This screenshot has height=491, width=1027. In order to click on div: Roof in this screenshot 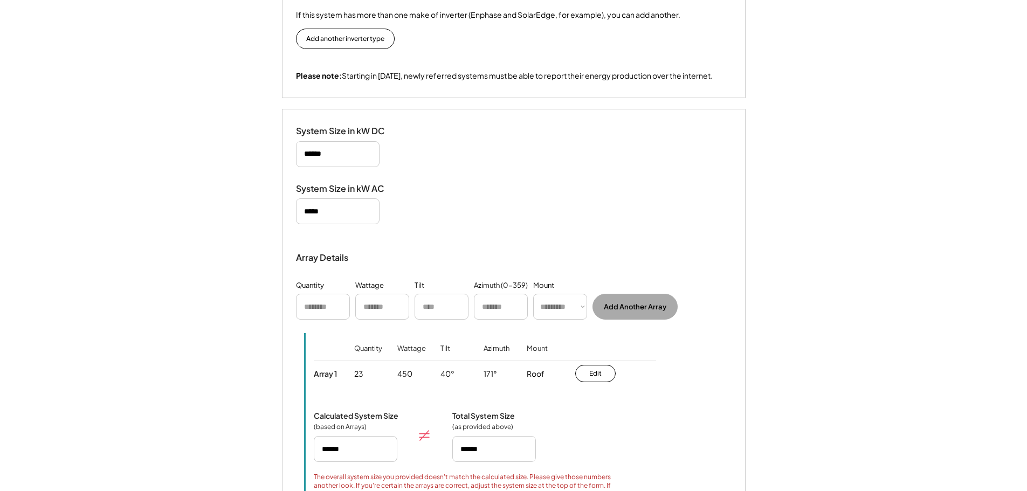, I will do `click(535, 374)`.